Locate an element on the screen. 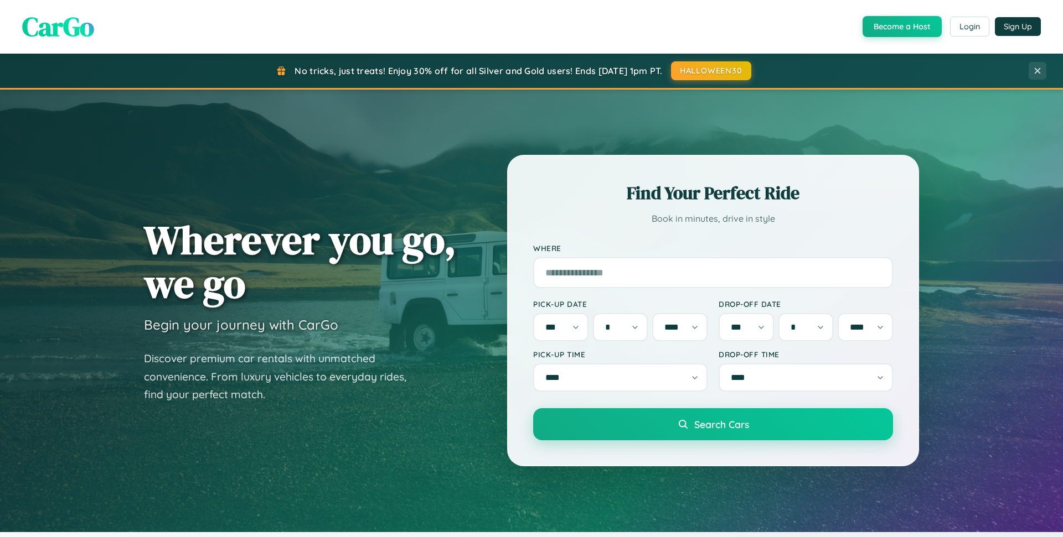  h2: Find Your Perfect Ride is located at coordinates (713, 193).